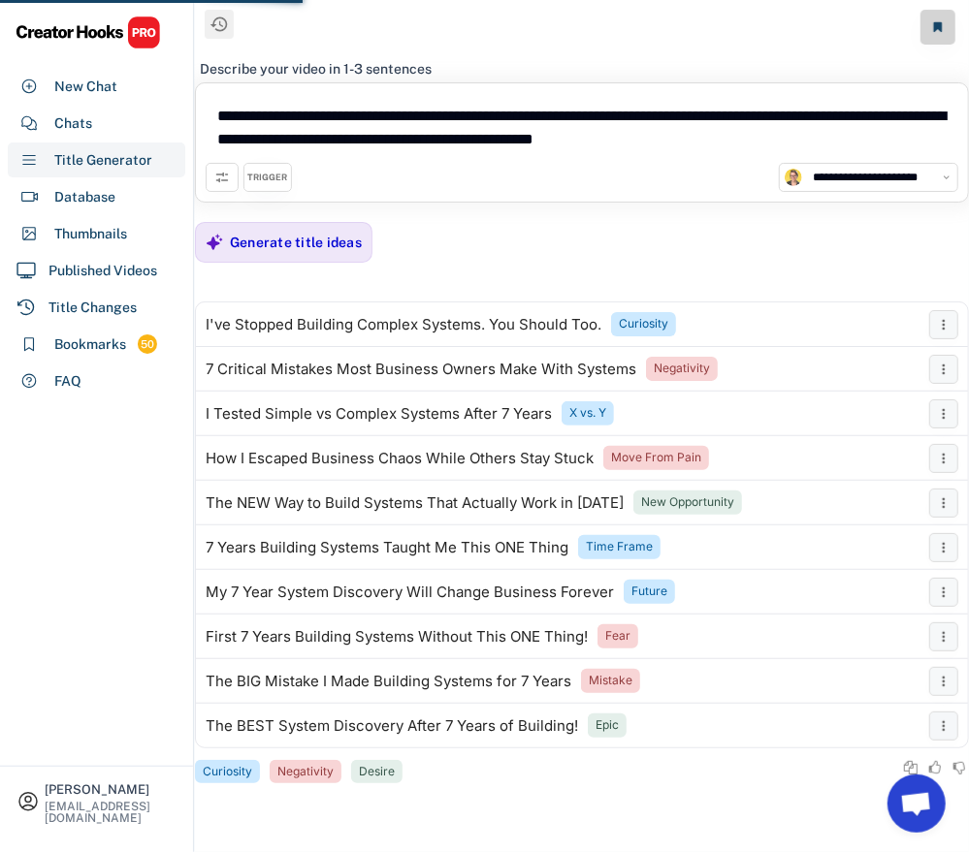 Image resolution: width=969 pixels, height=852 pixels. What do you see at coordinates (92, 307) in the screenshot?
I see `div: Title Changes` at bounding box center [92, 307].